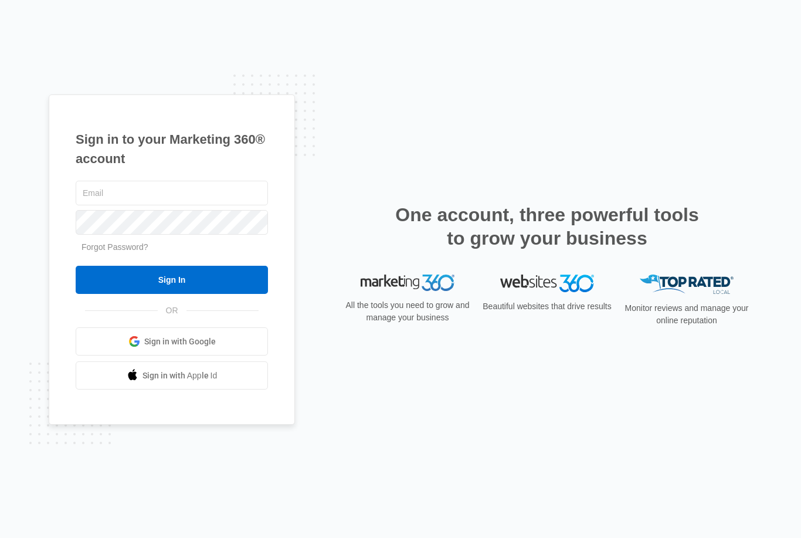 Image resolution: width=801 pixels, height=538 pixels. Describe the element at coordinates (172, 280) in the screenshot. I see `input: Sign In` at that location.